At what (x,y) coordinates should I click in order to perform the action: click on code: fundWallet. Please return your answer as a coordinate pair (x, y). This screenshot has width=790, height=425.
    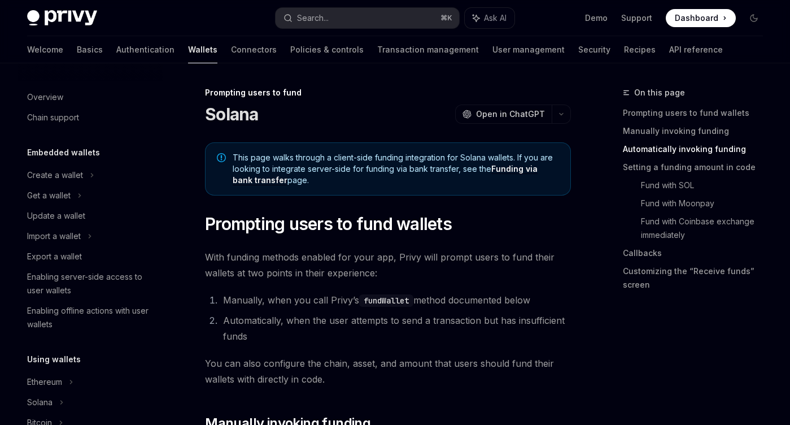
    Looking at the image, I should click on (386, 300).